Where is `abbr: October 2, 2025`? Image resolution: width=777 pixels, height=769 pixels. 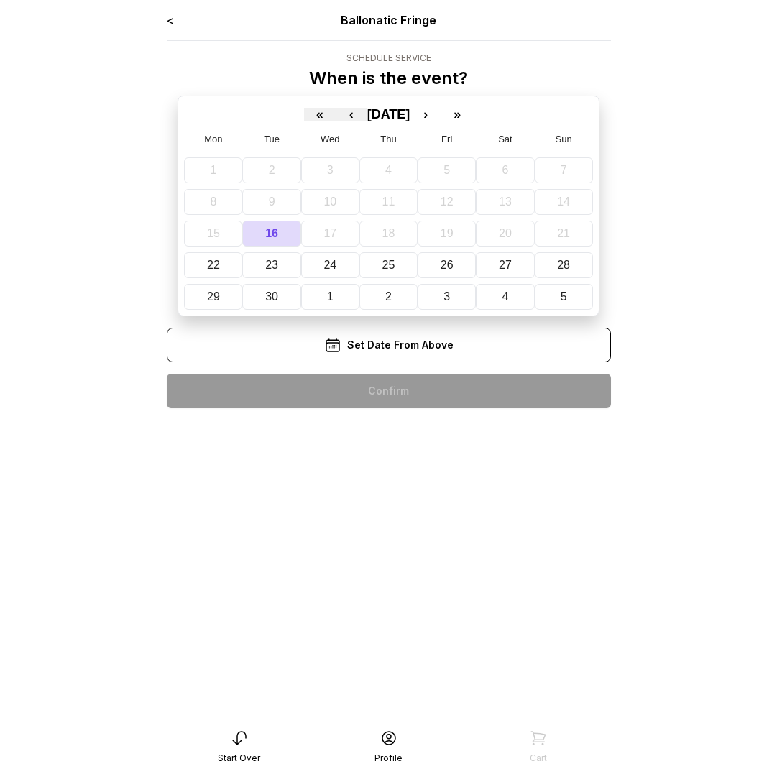
abbr: October 2, 2025 is located at coordinates (388, 296).